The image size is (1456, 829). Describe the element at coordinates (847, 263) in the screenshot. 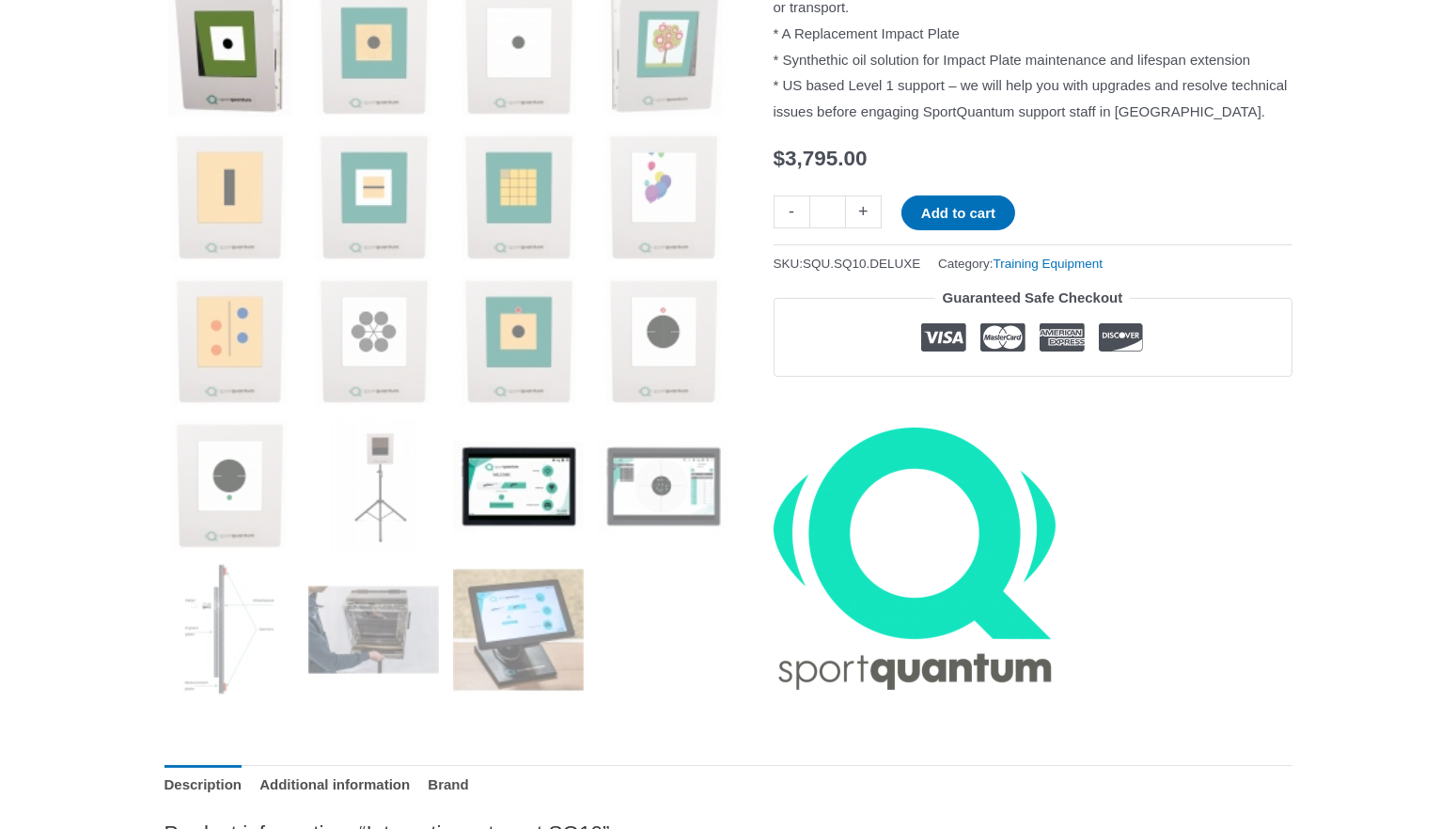

I see `span: SKU:` at that location.